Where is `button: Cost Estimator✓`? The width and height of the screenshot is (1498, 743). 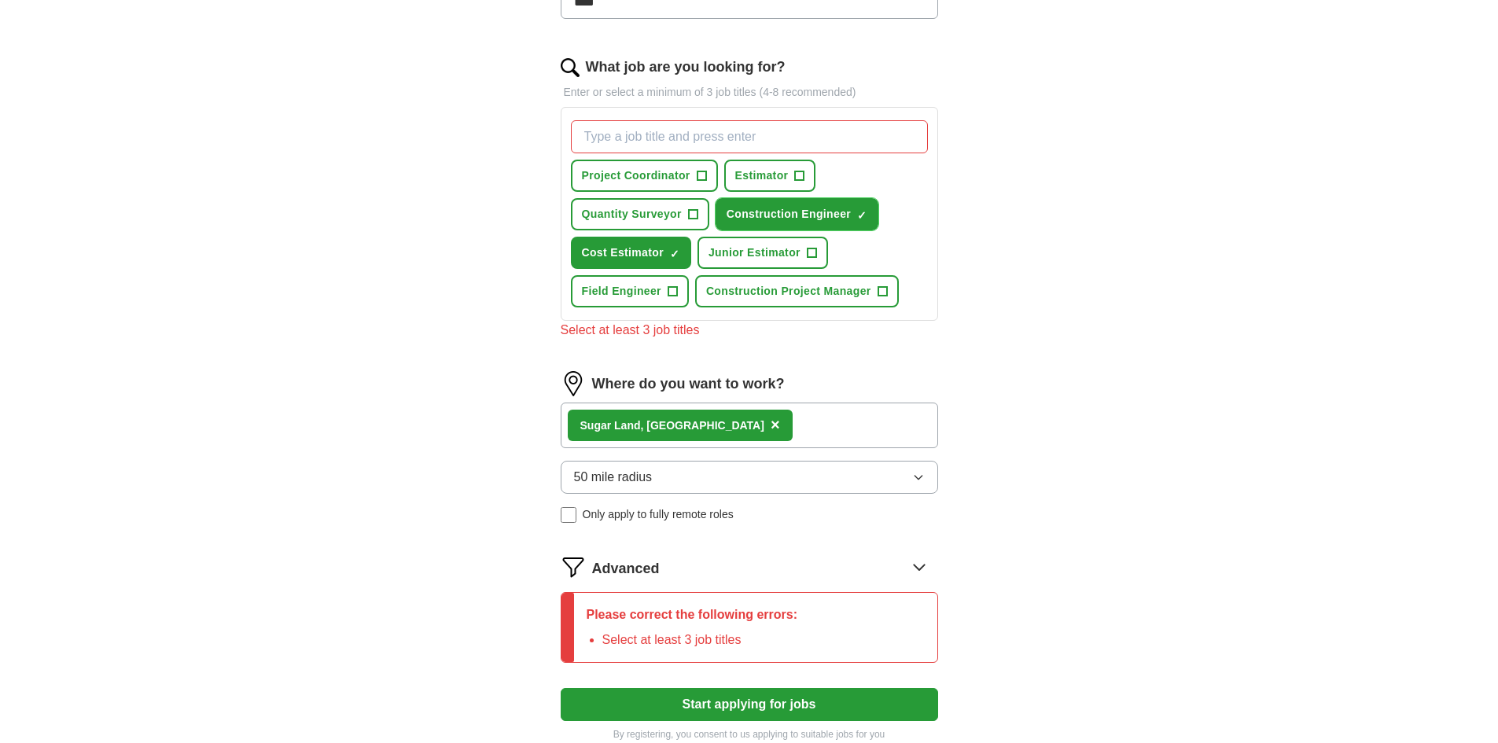 button: Cost Estimator✓ is located at coordinates (631, 252).